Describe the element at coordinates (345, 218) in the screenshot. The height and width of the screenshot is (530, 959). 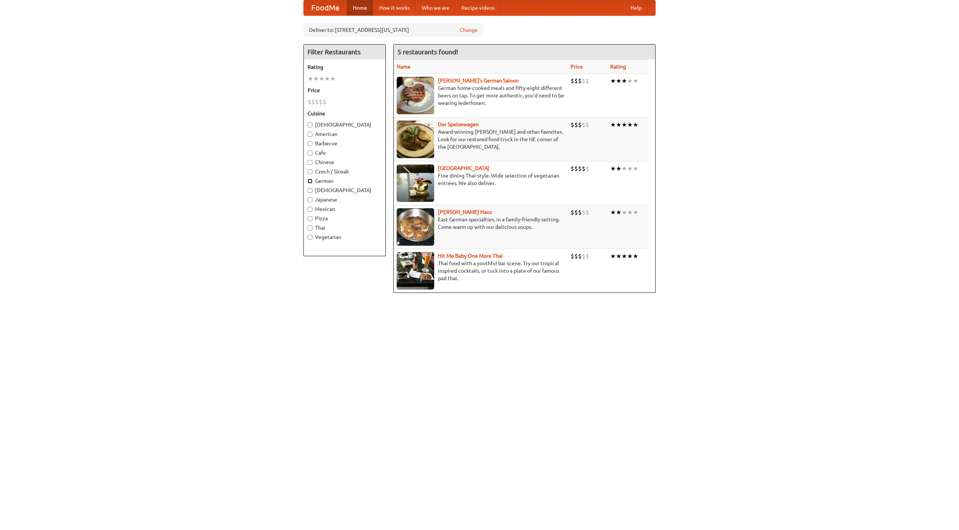
I see `label: Pizza` at that location.